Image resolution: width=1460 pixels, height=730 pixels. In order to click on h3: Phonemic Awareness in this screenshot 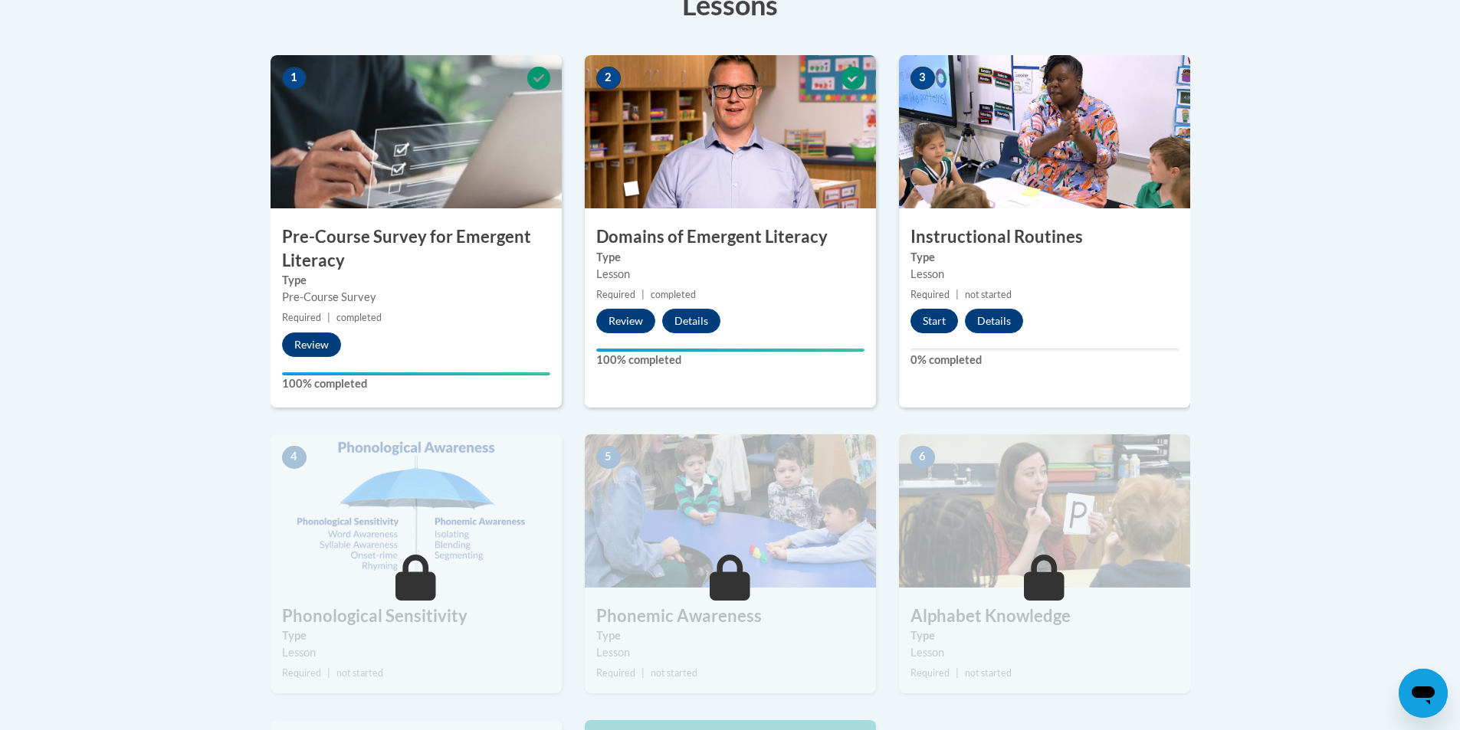, I will do `click(730, 616)`.